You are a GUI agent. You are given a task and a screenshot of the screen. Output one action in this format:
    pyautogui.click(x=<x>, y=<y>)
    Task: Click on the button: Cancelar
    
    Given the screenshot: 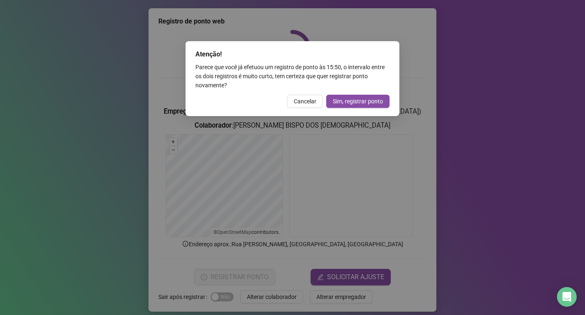 What is the action you would take?
    pyautogui.click(x=305, y=101)
    